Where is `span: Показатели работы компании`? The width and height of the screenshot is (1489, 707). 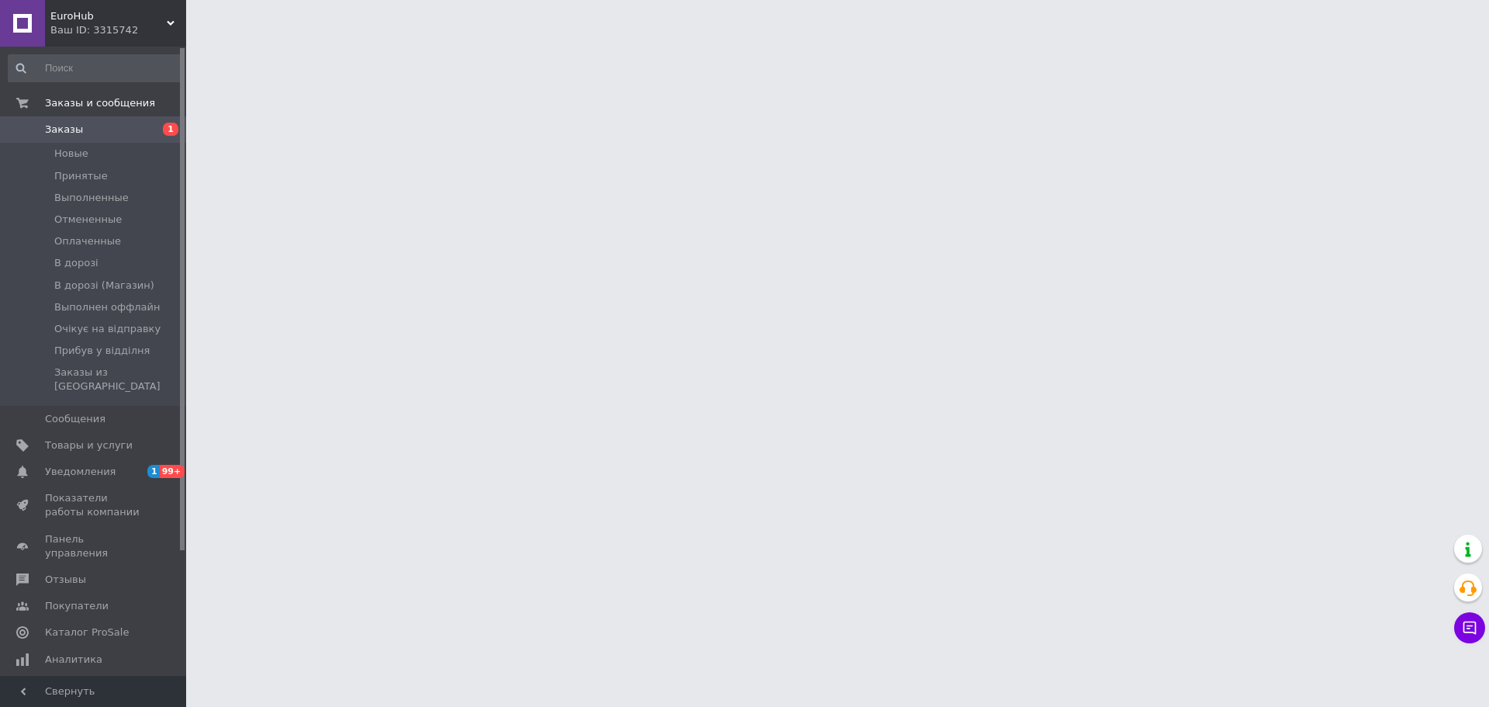 span: Показатели работы компании is located at coordinates (94, 505).